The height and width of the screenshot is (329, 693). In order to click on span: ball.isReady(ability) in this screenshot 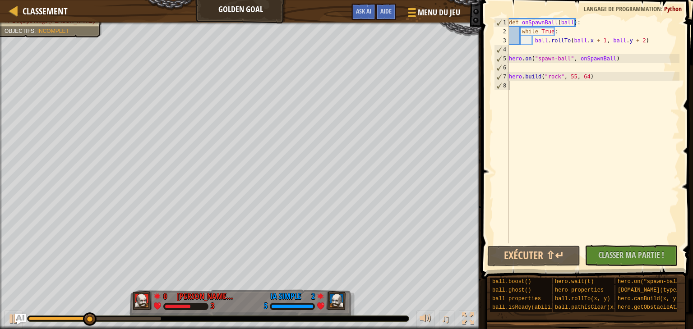, I will do `click(526, 308)`.